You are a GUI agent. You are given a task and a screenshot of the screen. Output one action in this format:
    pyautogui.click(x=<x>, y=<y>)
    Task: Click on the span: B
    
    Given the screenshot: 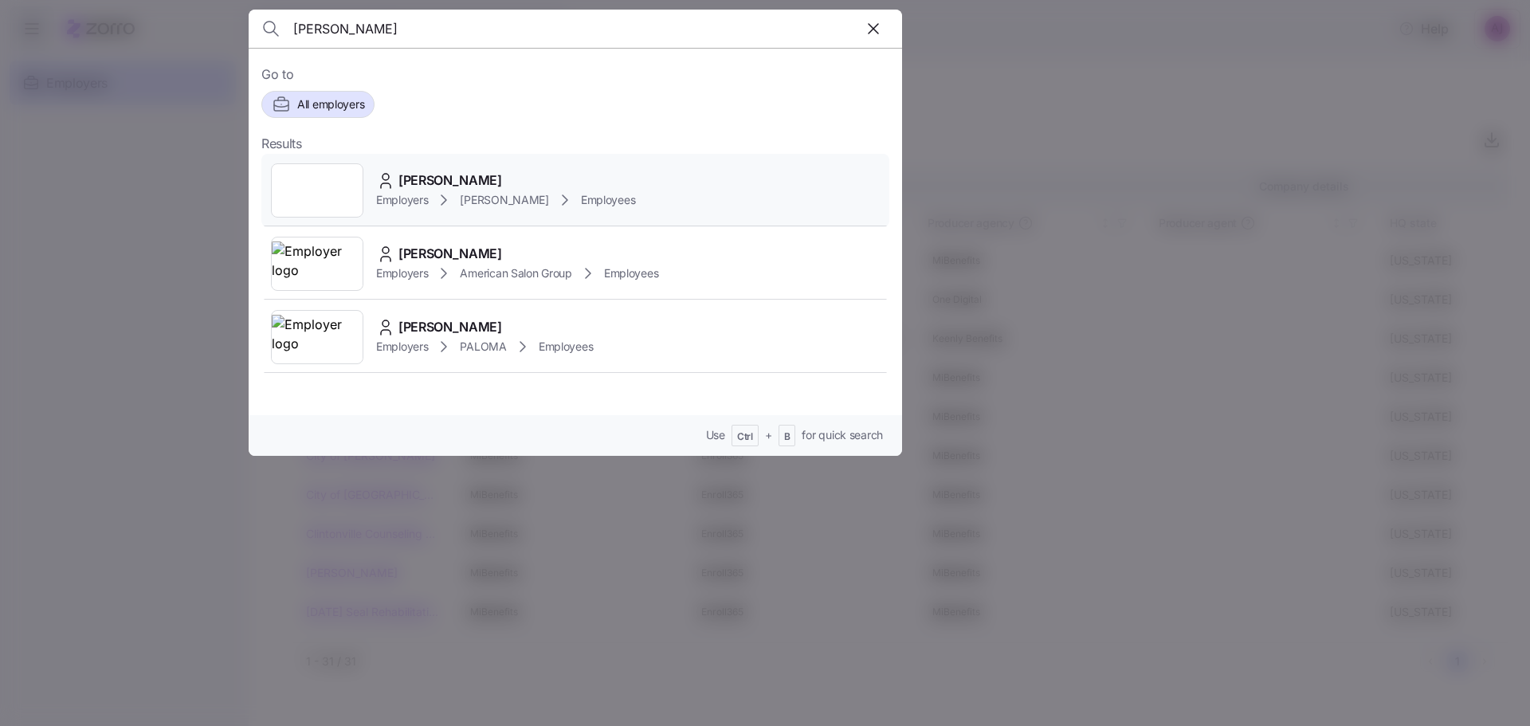 What is the action you would take?
    pyautogui.click(x=788, y=437)
    